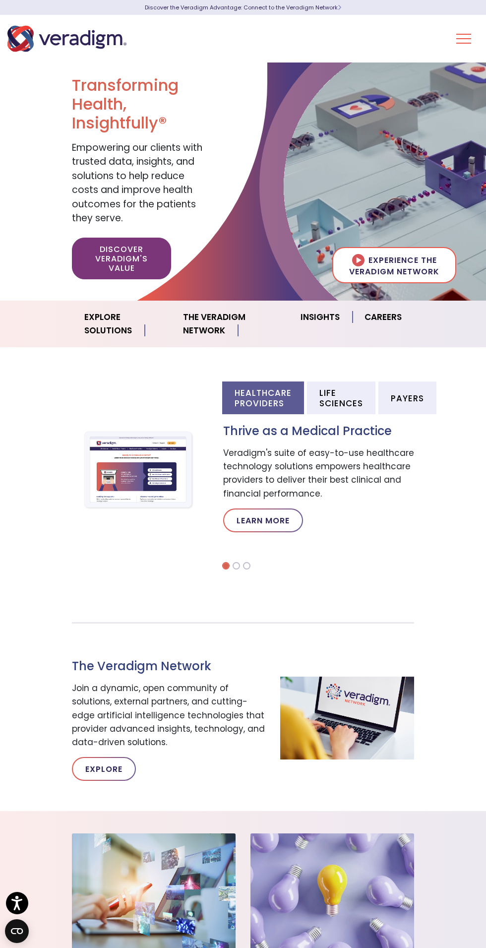 Image resolution: width=486 pixels, height=948 pixels. What do you see at coordinates (339, 7) in the screenshot?
I see `span: Learn More` at bounding box center [339, 7].